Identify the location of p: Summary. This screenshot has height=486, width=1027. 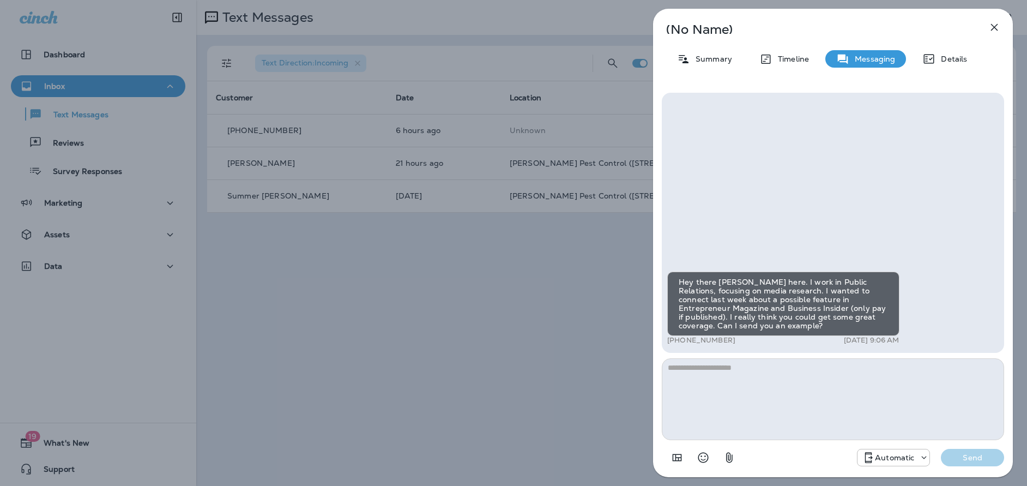
(711, 59).